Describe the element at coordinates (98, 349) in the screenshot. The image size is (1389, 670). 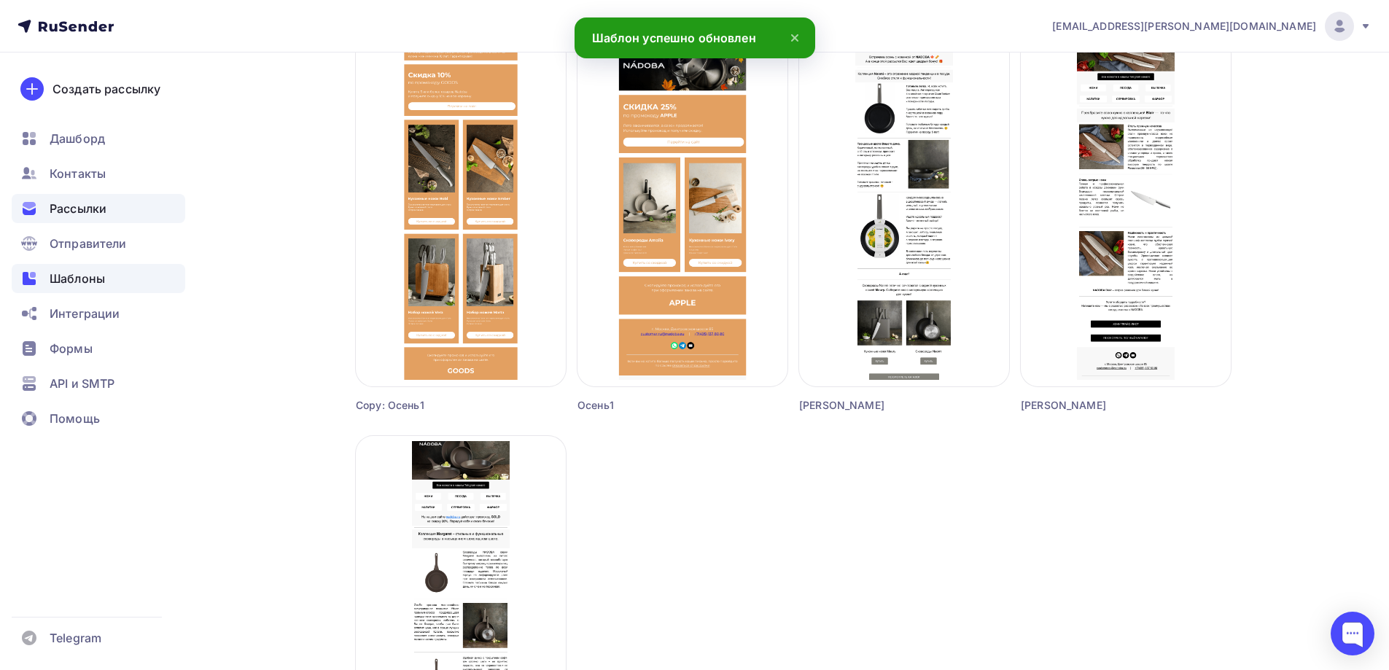
I see `a: Формы` at that location.